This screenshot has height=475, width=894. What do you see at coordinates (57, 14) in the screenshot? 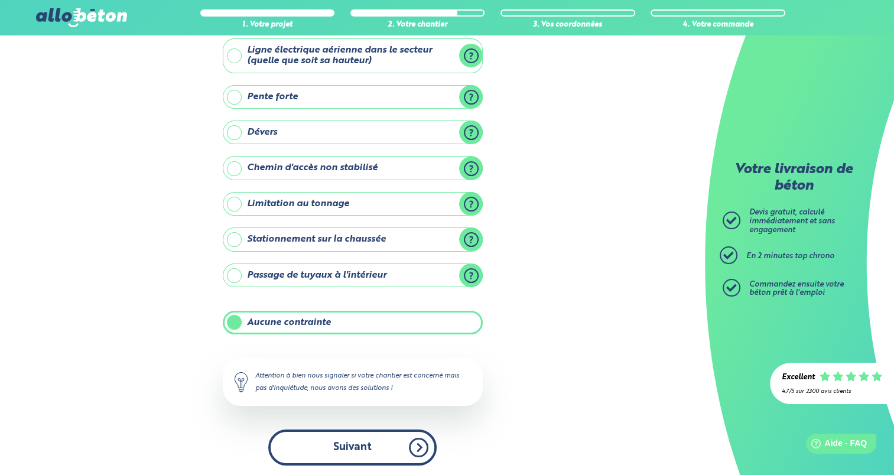
I see `span: Aide - FAQ` at bounding box center [57, 14].